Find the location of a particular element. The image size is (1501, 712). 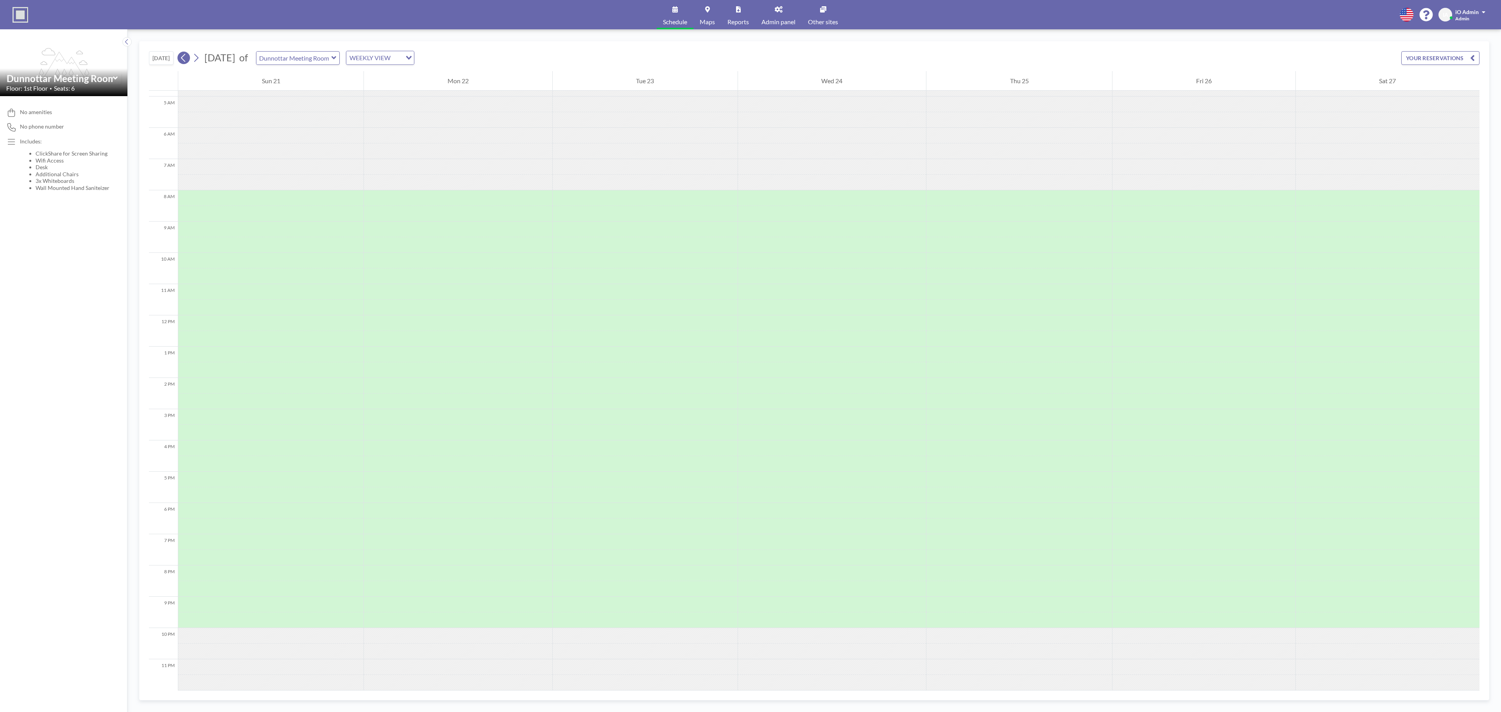

li: Wifi Access is located at coordinates (72, 161).